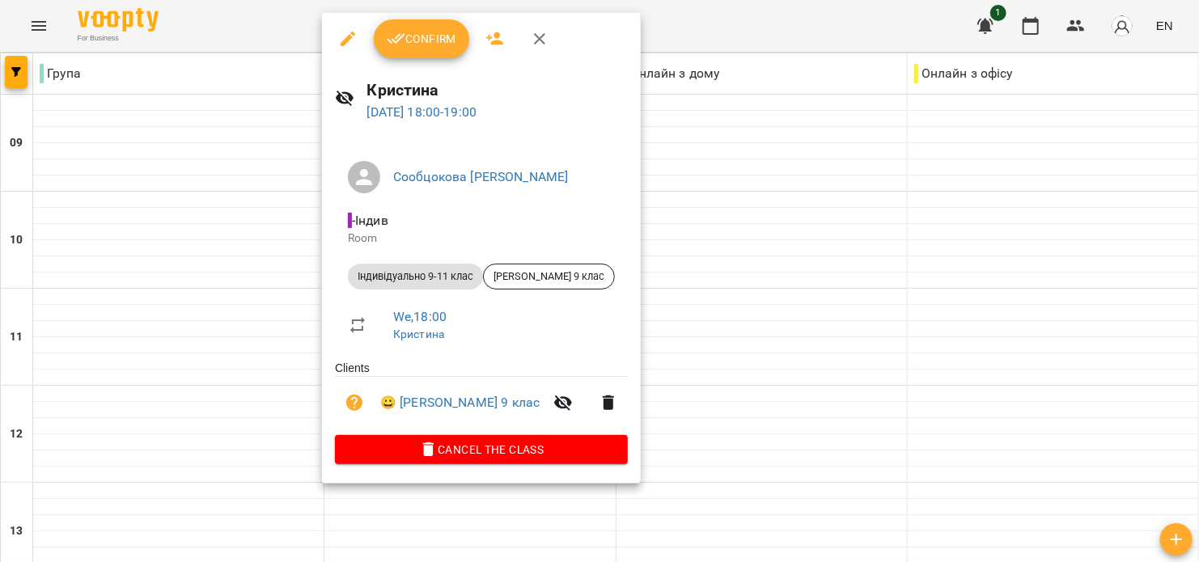 This screenshot has width=1199, height=562. Describe the element at coordinates (482, 397) in the screenshot. I see `ul: Clients` at that location.